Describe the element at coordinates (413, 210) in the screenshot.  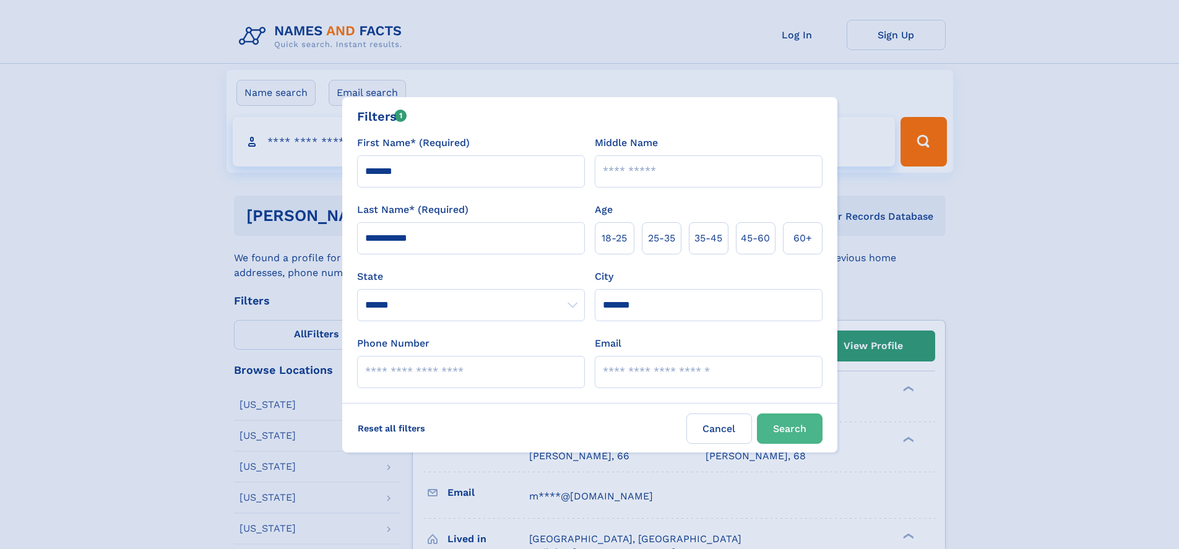
I see `label: Last Name* (Required)` at that location.